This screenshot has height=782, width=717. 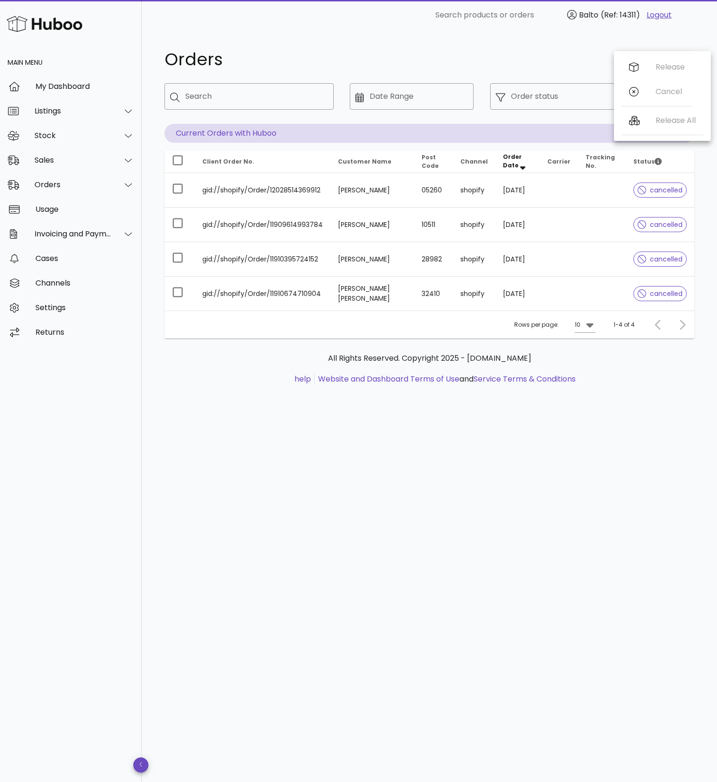 I want to click on th: Post Code, so click(x=434, y=162).